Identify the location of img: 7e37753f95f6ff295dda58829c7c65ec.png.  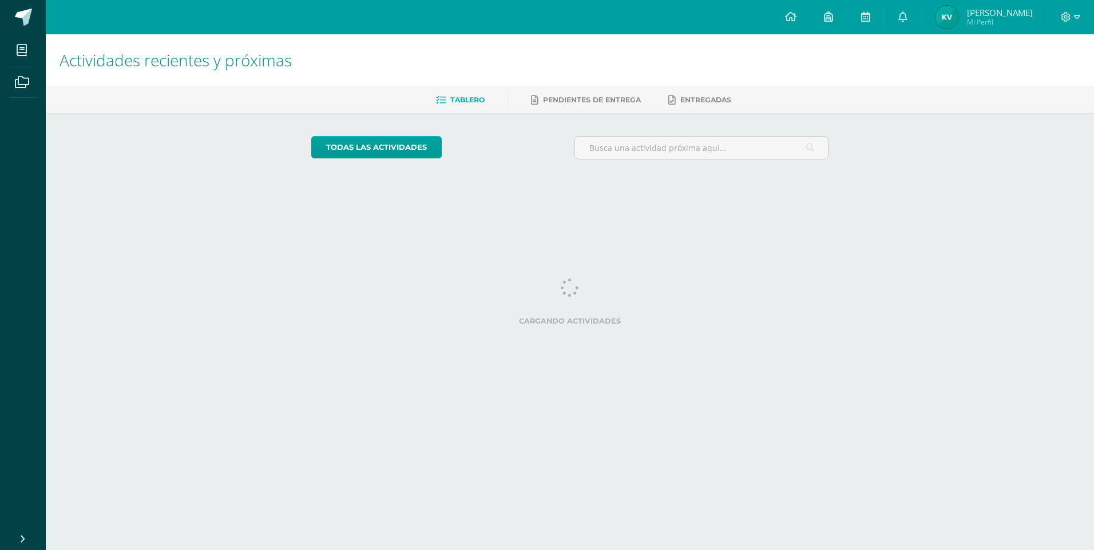
(947, 17).